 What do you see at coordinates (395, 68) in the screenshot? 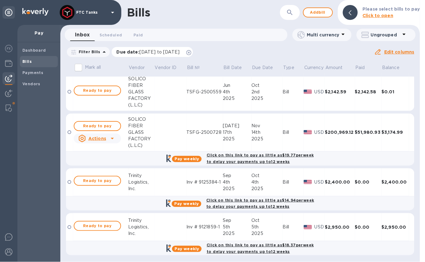
I see `span: Balance` at bounding box center [395, 68].